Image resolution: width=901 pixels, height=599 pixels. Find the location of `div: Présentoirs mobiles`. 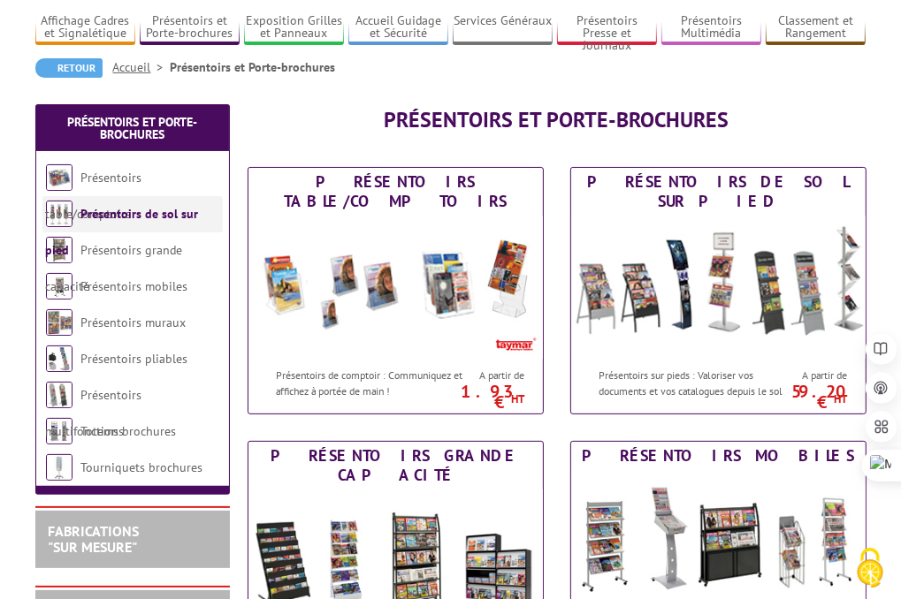

div: Présentoirs mobiles is located at coordinates (718, 456).